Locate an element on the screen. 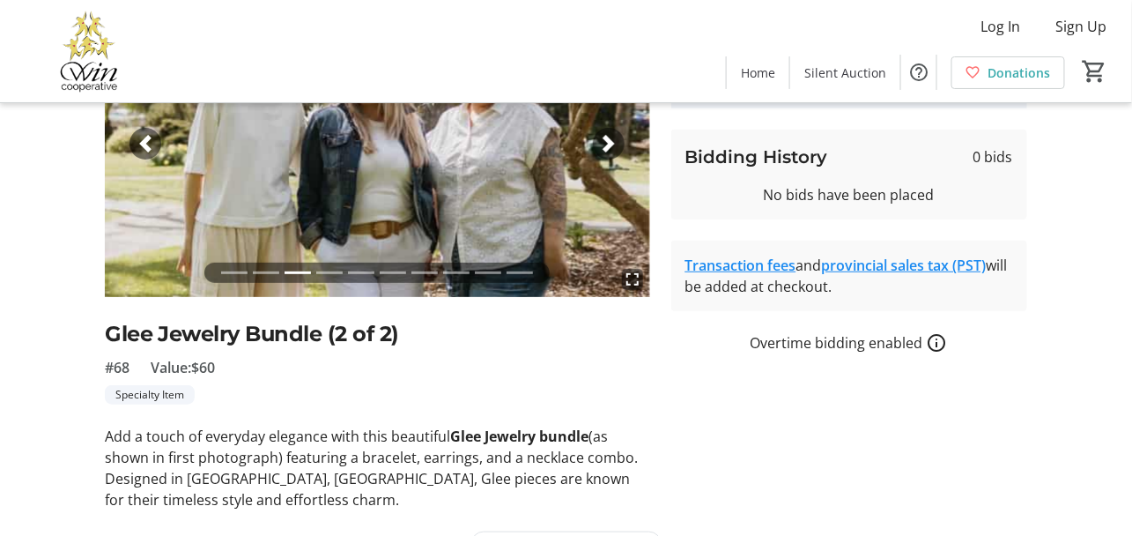  span: Home is located at coordinates (758, 72).